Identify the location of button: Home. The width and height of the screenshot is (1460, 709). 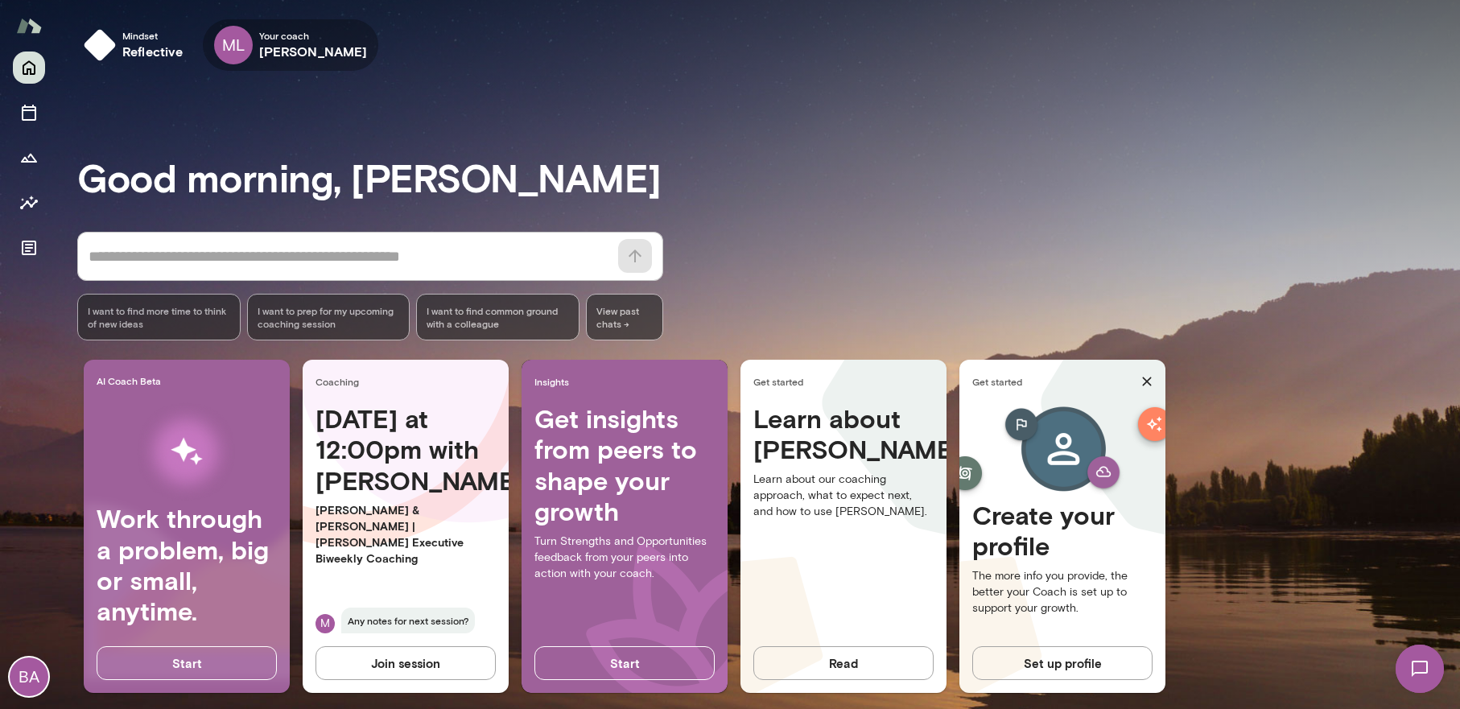
(29, 68).